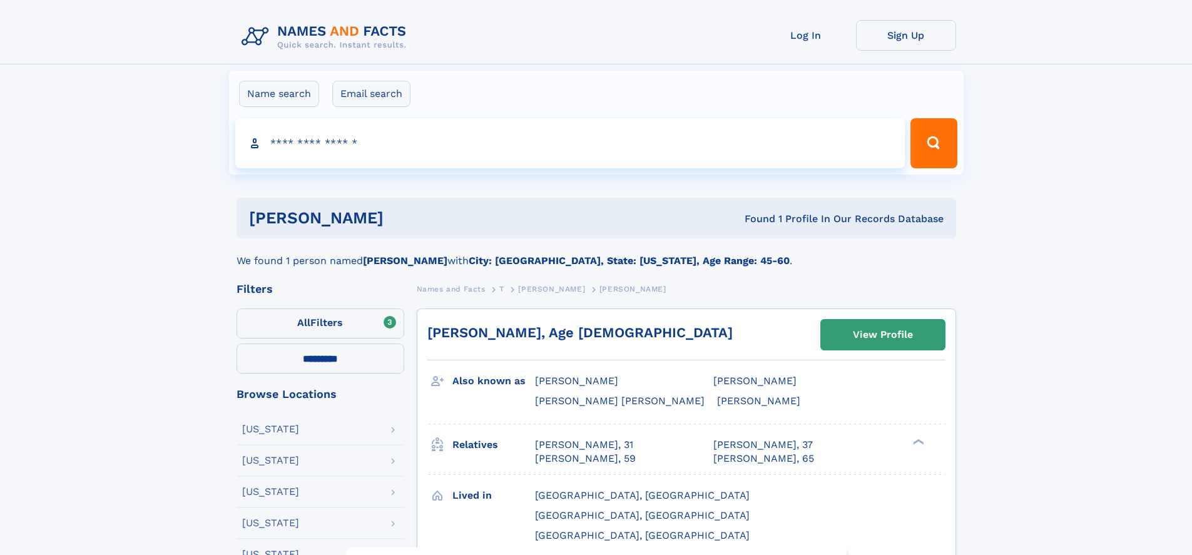 The width and height of the screenshot is (1192, 555). I want to click on a: Log In, so click(806, 35).